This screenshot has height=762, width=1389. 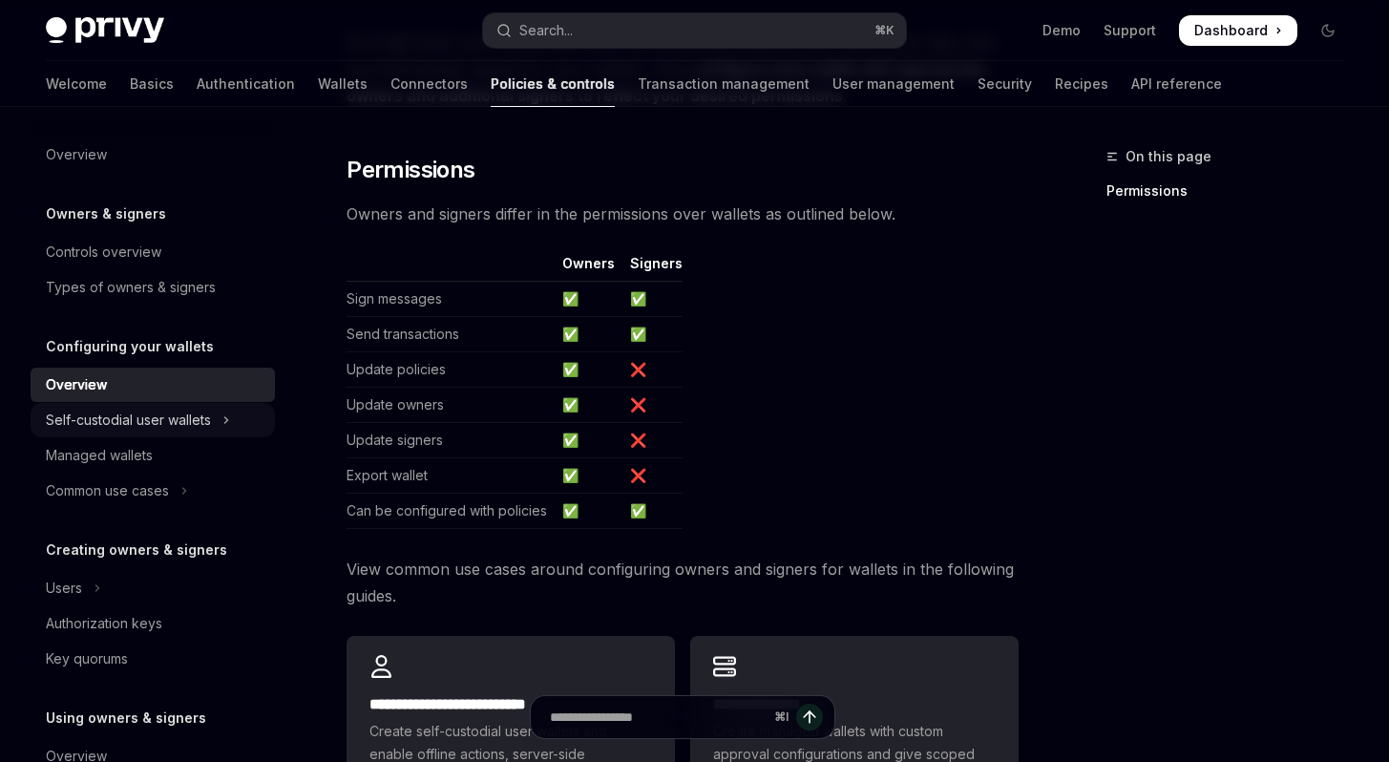 I want to click on a: Demo, so click(x=1062, y=31).